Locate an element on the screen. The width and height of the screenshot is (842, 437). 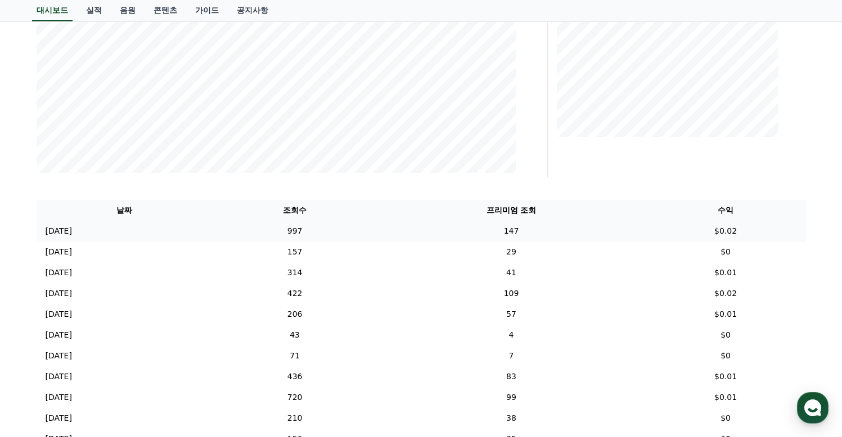
td: 147 is located at coordinates (510, 231).